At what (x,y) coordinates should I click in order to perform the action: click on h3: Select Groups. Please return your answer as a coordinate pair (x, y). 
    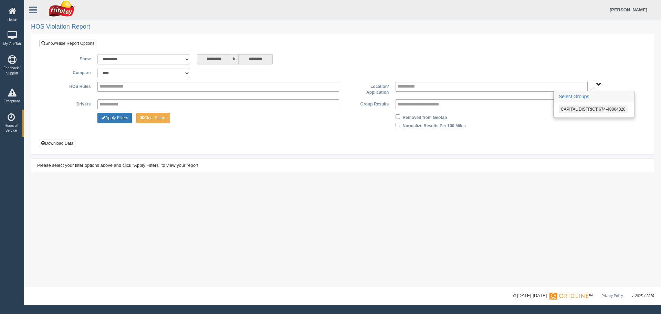
    Looking at the image, I should click on (594, 97).